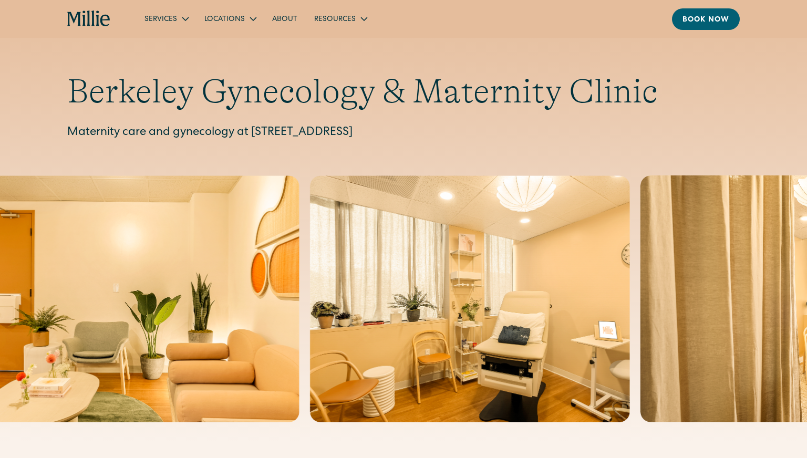  What do you see at coordinates (705, 20) in the screenshot?
I see `div: Book now` at bounding box center [705, 20].